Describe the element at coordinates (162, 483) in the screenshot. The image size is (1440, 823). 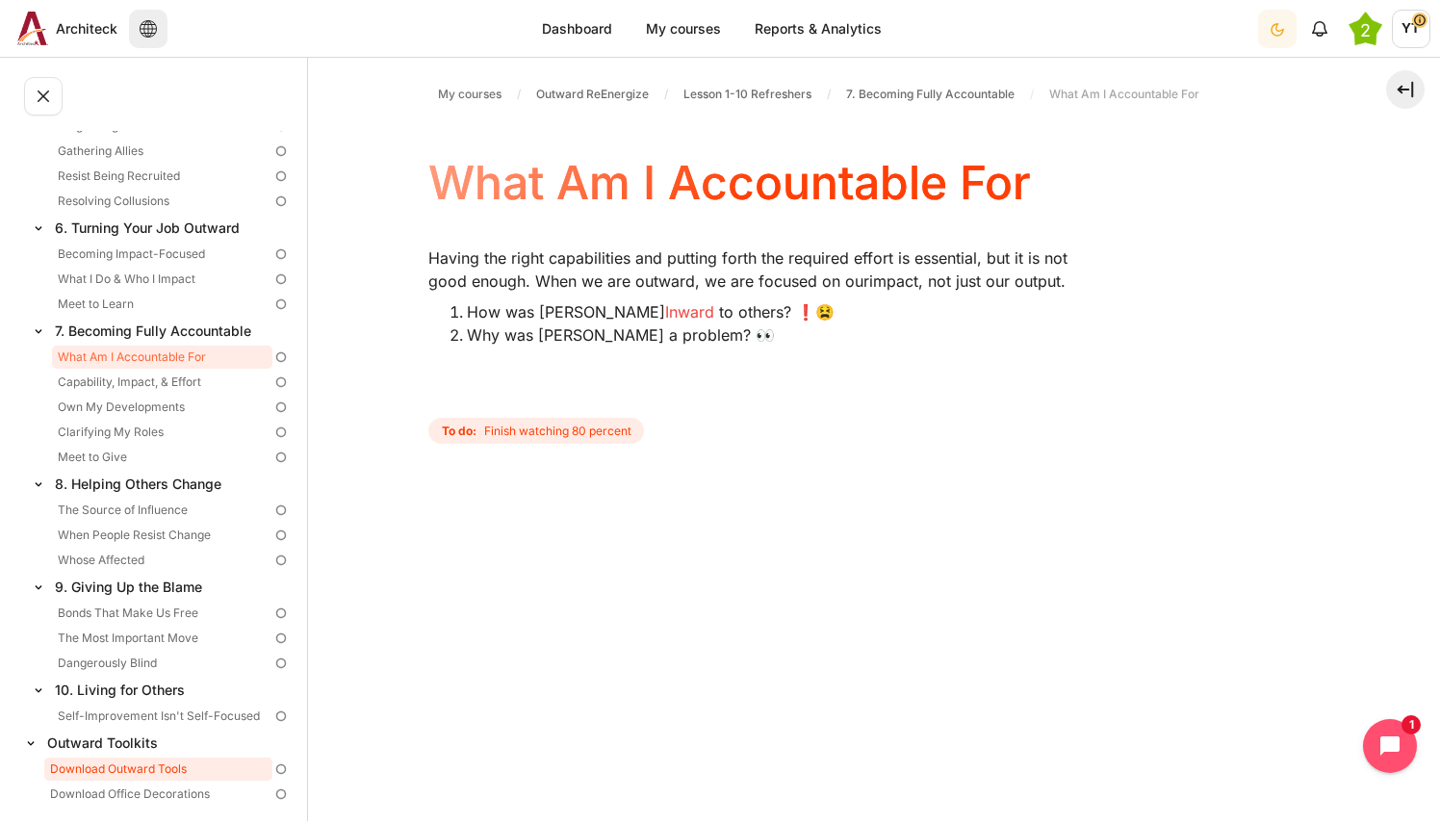
I see `a: 8. Helping Others Change` at that location.